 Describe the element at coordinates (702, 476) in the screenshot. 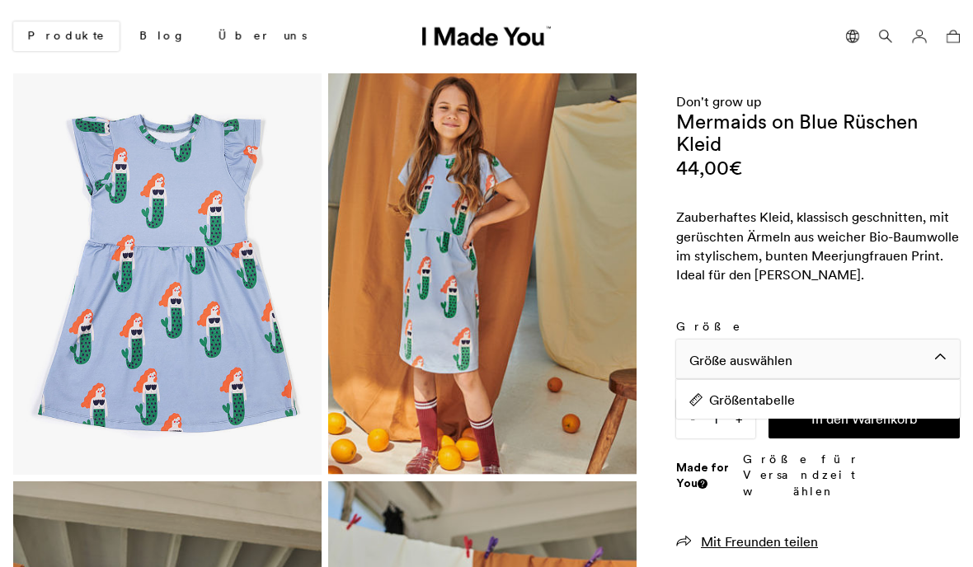

I see `strong: Made for You` at that location.